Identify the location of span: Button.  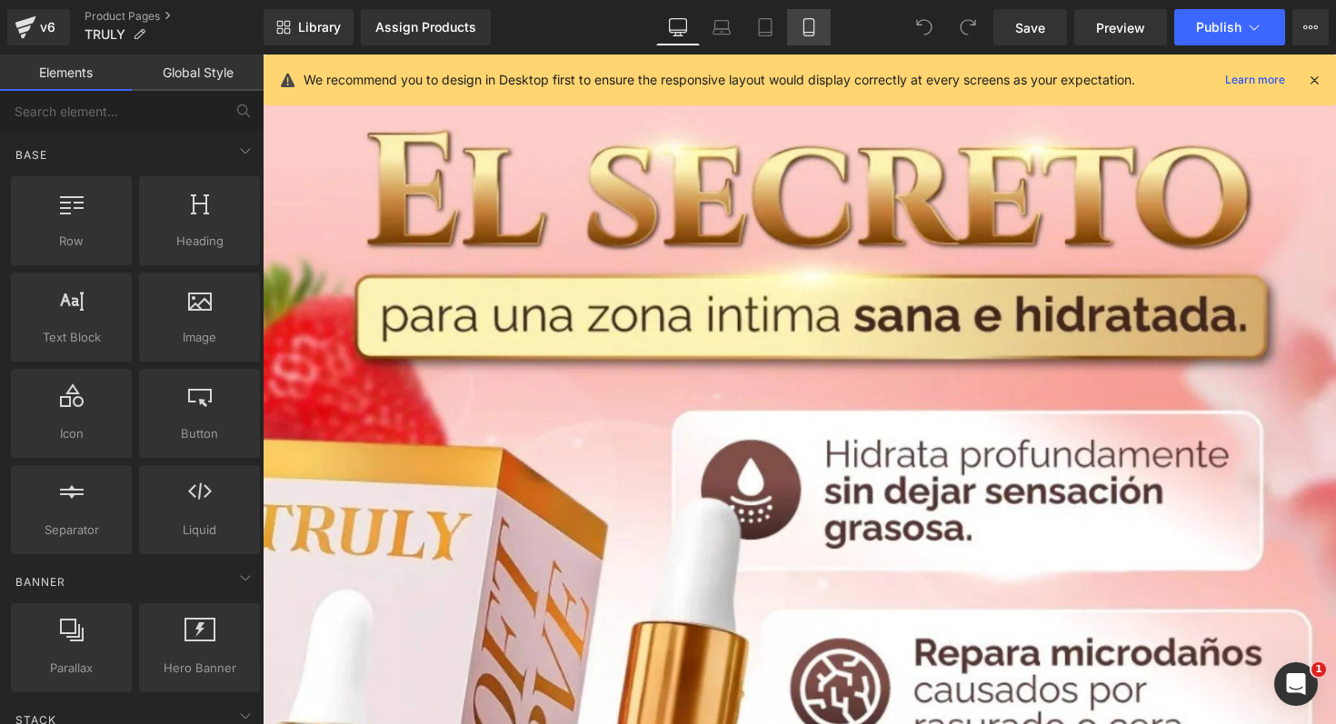
(199, 434).